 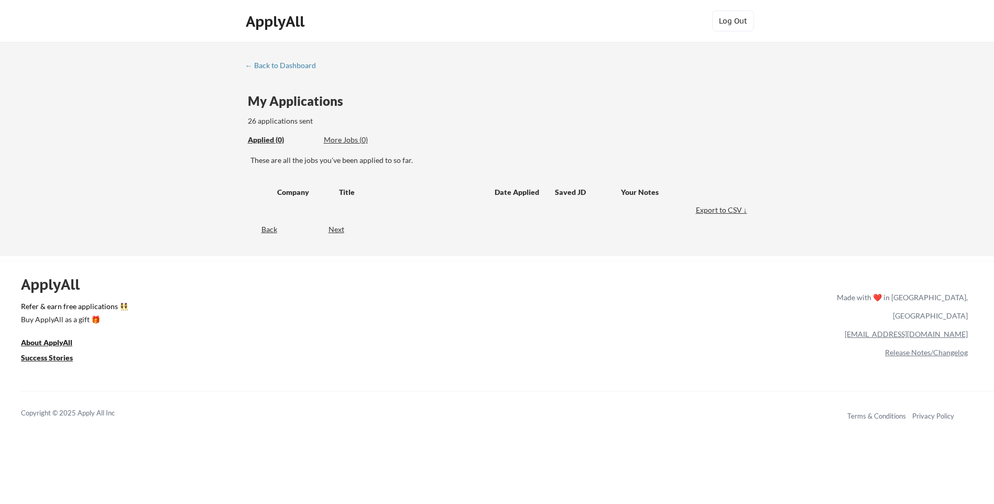 What do you see at coordinates (362, 140) in the screenshot?
I see `div: More Jobs (0)` at bounding box center [362, 140].